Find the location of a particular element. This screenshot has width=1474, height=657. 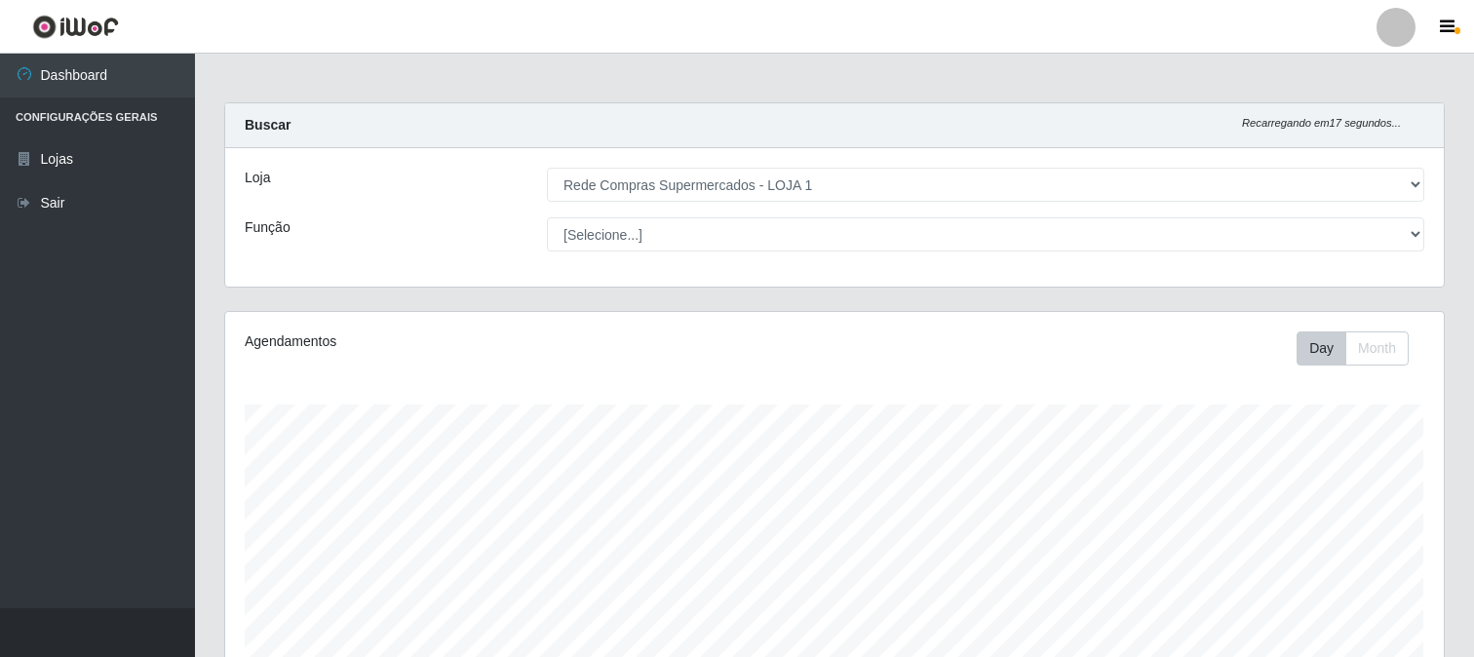

div: Toolbar with button groups is located at coordinates (1360, 348).